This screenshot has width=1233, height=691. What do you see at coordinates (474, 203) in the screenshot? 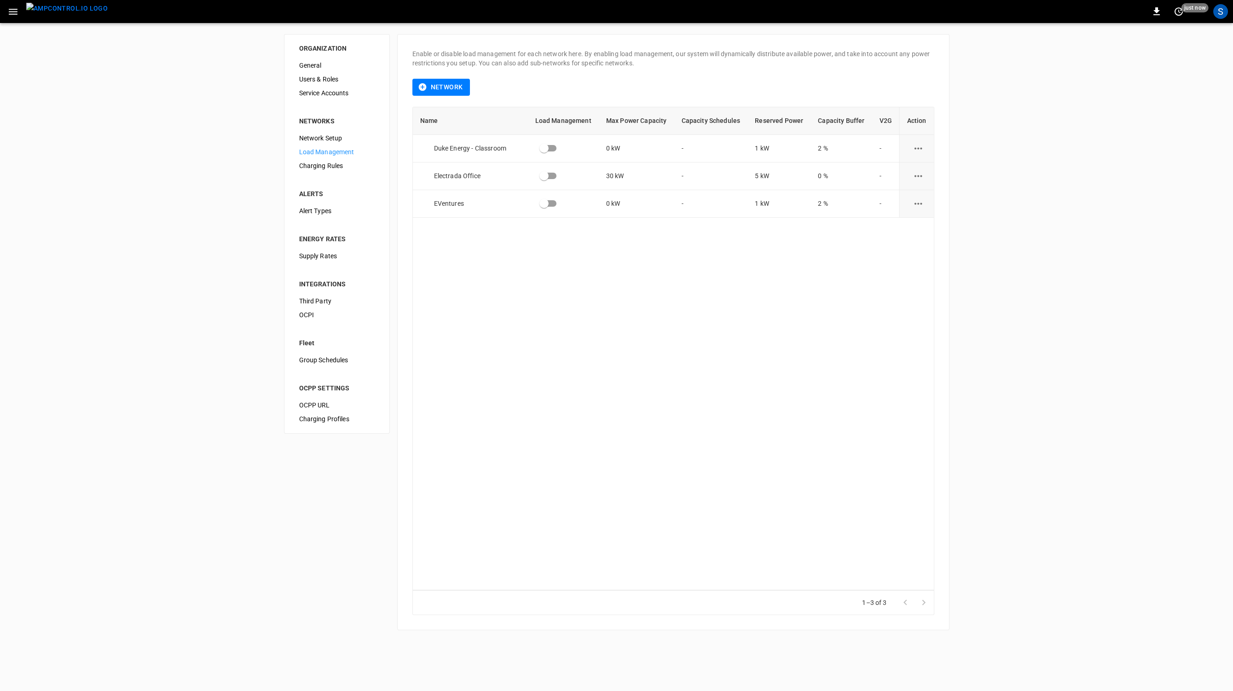
I see `div: EVentures` at bounding box center [474, 203].